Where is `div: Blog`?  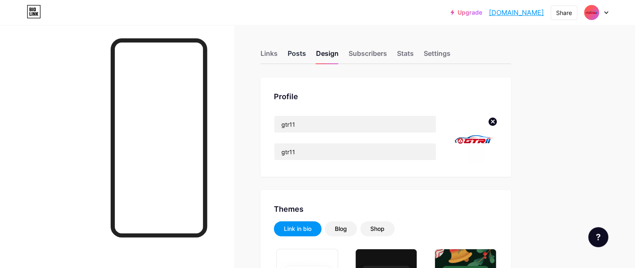 div: Blog is located at coordinates (341, 229).